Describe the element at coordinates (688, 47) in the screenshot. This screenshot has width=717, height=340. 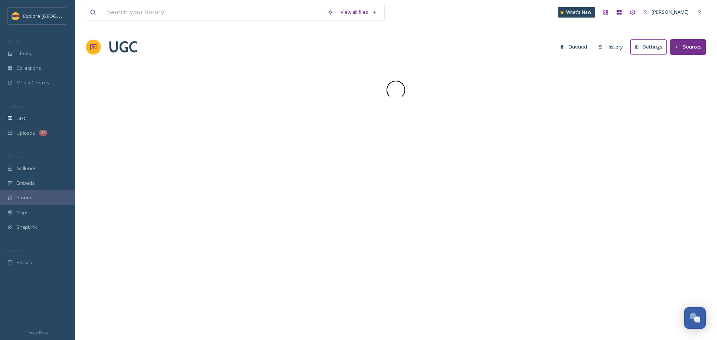
I see `a: Sources` at that location.